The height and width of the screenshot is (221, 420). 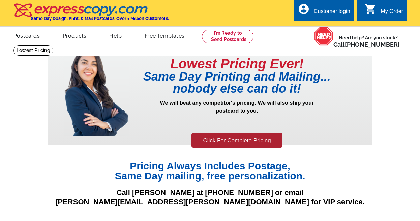 What do you see at coordinates (75, 35) in the screenshot?
I see `a: Products` at bounding box center [75, 35].